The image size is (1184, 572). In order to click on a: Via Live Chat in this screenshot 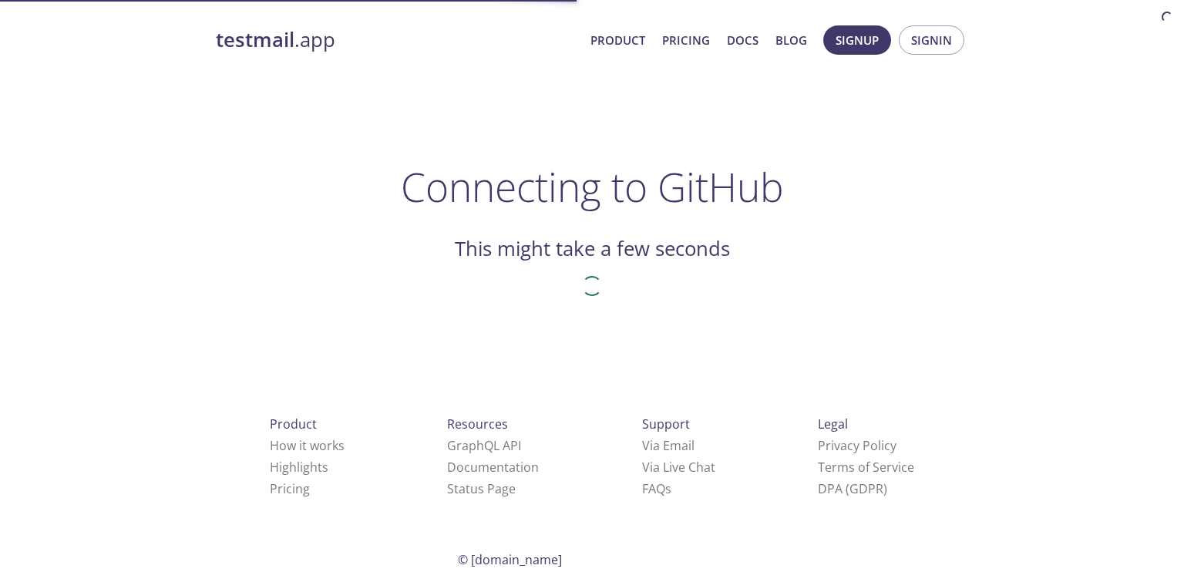, I will do `click(679, 467)`.